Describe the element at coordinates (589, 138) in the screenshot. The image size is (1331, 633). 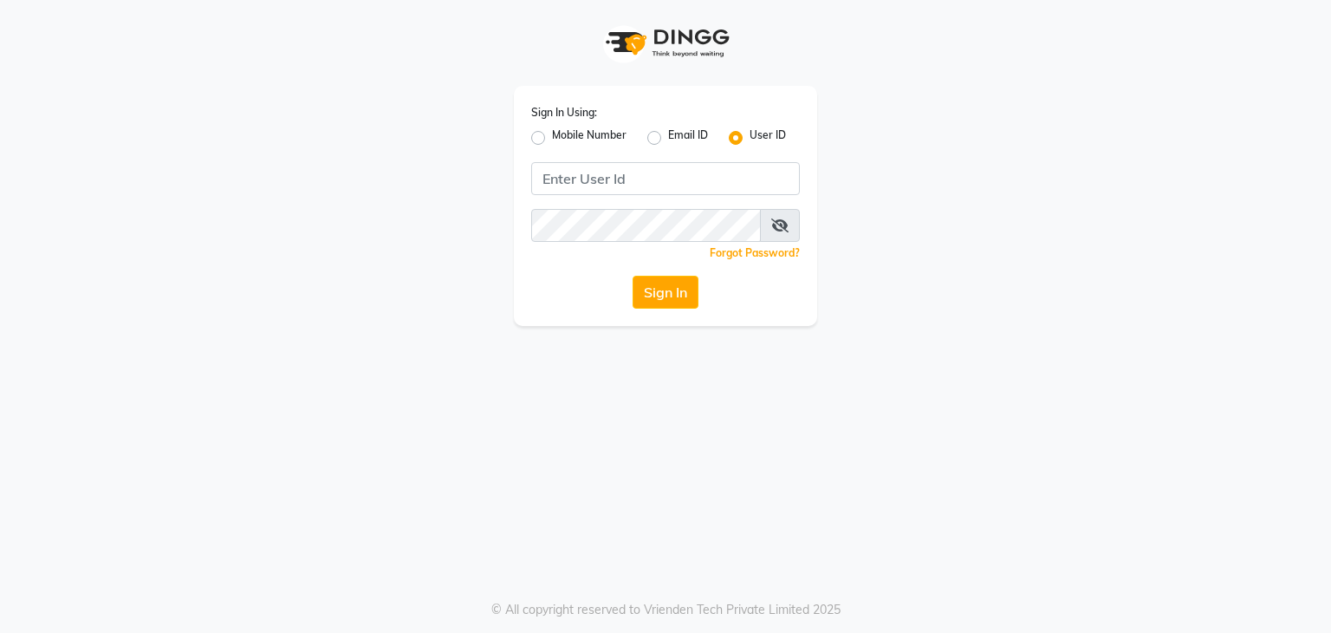
I see `label: Mobile Number` at that location.